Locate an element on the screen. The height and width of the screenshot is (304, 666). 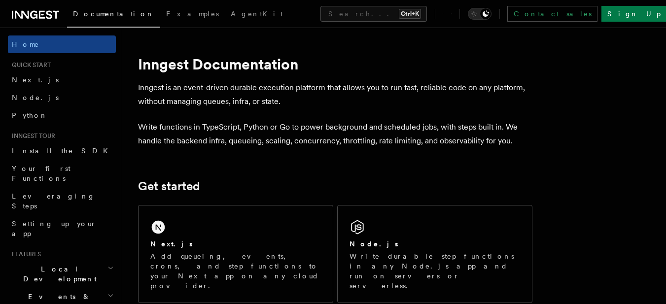
kbd: Ctrl+K is located at coordinates (410, 14).